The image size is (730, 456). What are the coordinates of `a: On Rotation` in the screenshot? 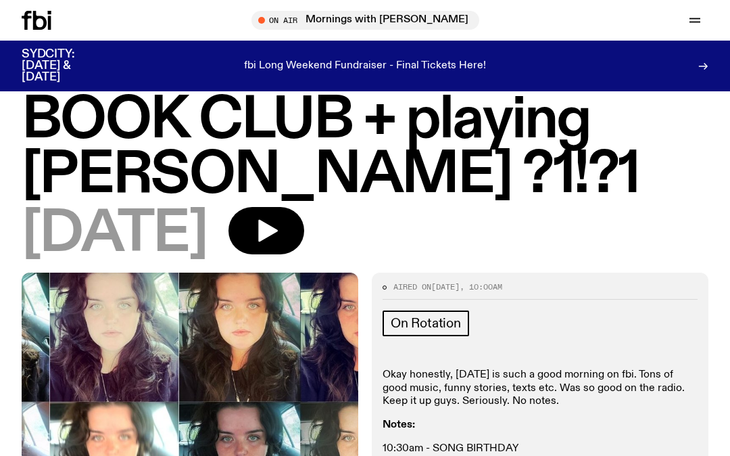 It's located at (426, 323).